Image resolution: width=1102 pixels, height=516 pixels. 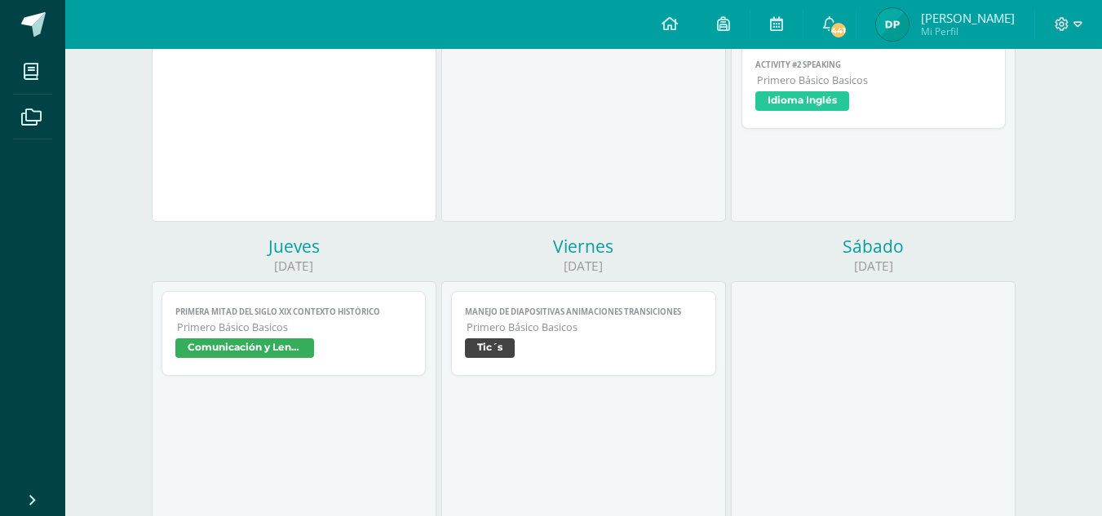 What do you see at coordinates (294, 312) in the screenshot?
I see `span: Primera mitad del siglo XIX Contexto histórico` at bounding box center [294, 312].